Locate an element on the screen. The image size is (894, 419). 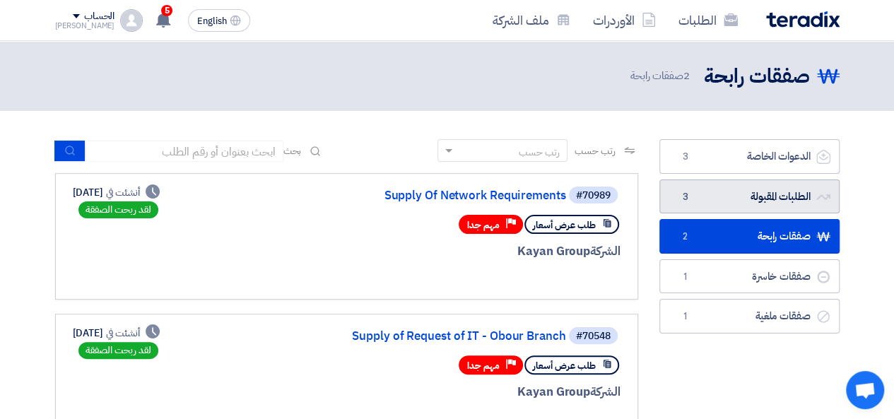
h2: صفقات رابحة is located at coordinates (757, 76).